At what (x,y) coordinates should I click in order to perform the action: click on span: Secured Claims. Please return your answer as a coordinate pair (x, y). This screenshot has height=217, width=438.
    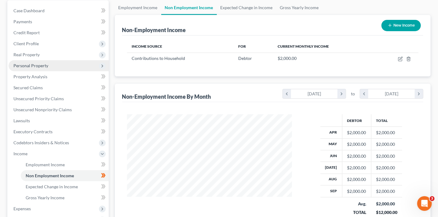
    Looking at the image, I should click on (28, 87).